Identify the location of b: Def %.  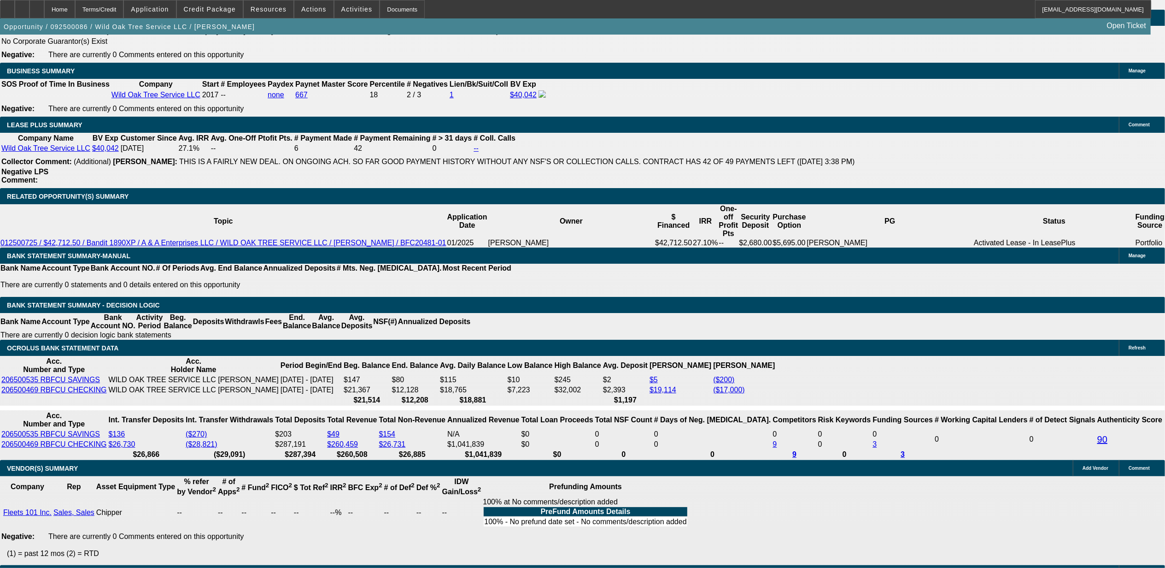
(428, 487).